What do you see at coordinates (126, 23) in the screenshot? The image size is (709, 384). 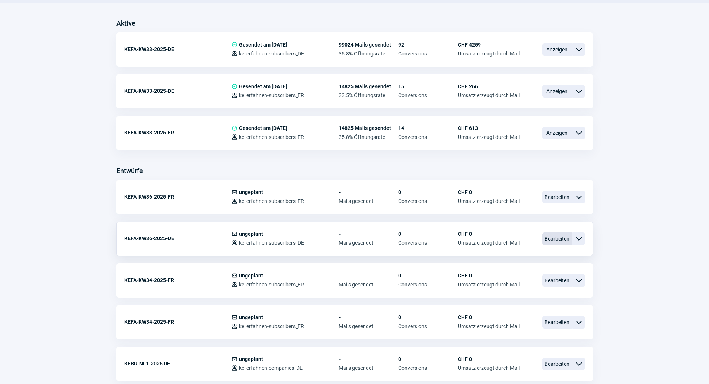 I see `h3: Aktive` at bounding box center [126, 23].